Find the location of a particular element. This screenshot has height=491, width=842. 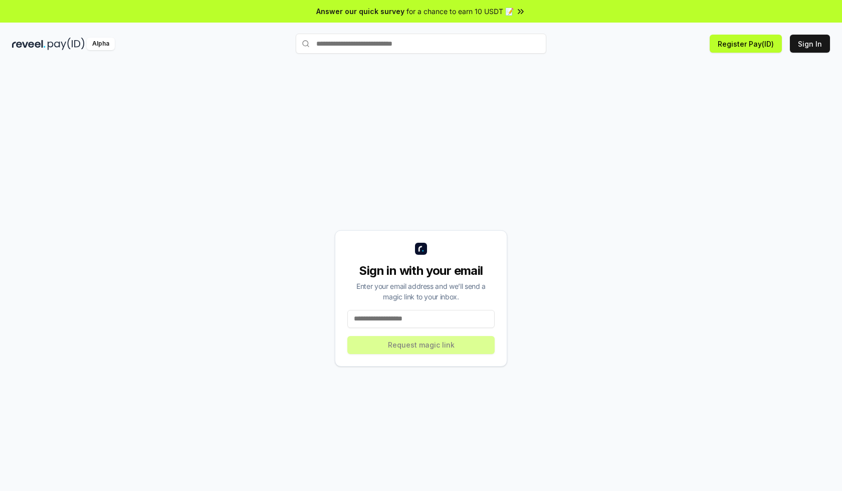

button: Register Pay(ID) is located at coordinates (746, 44).